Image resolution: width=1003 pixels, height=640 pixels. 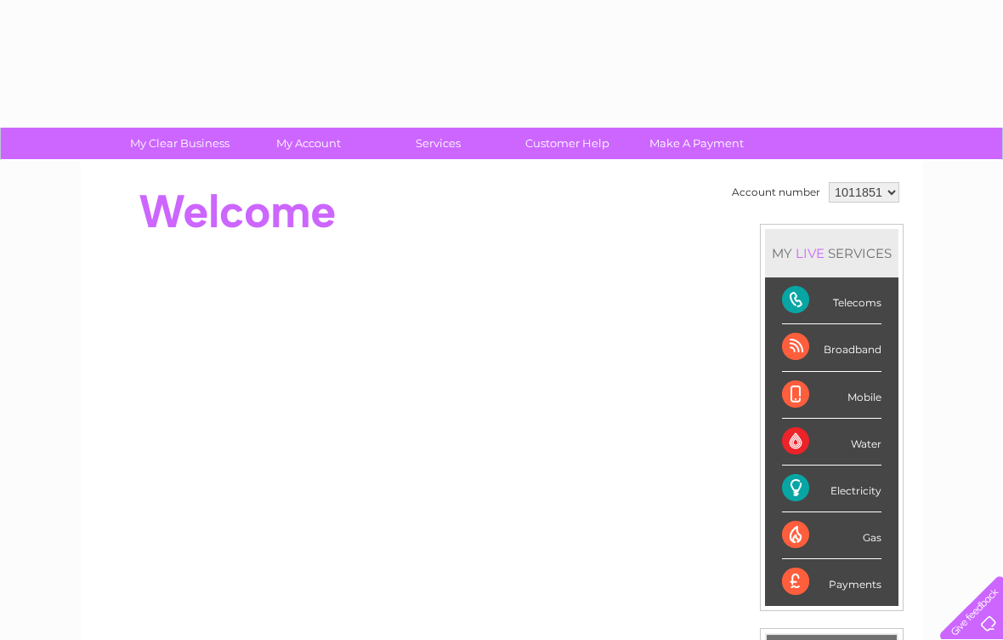 What do you see at coordinates (832, 441) in the screenshot?
I see `div: Water` at bounding box center [832, 441].